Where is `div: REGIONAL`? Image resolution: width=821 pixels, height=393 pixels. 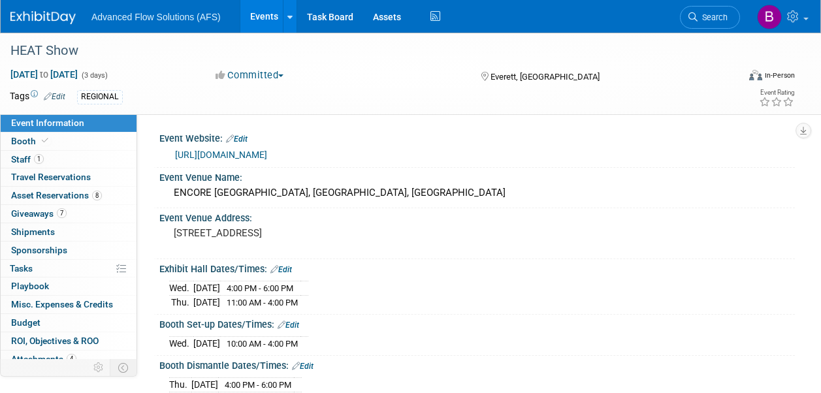
div: REGIONAL is located at coordinates (100, 97).